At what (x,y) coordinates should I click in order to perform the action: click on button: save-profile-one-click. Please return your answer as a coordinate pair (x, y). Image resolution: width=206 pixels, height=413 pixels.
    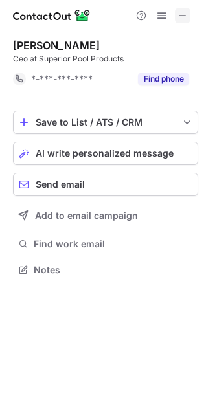
    Looking at the image, I should click on (105, 122).